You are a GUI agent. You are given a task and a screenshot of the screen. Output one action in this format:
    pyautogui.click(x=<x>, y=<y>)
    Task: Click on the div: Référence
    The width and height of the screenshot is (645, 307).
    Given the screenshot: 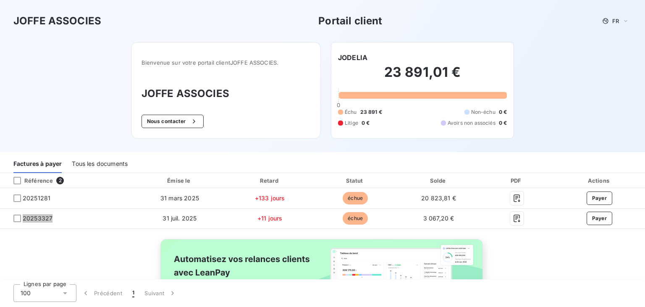 What is the action you would take?
    pyautogui.click(x=30, y=181)
    